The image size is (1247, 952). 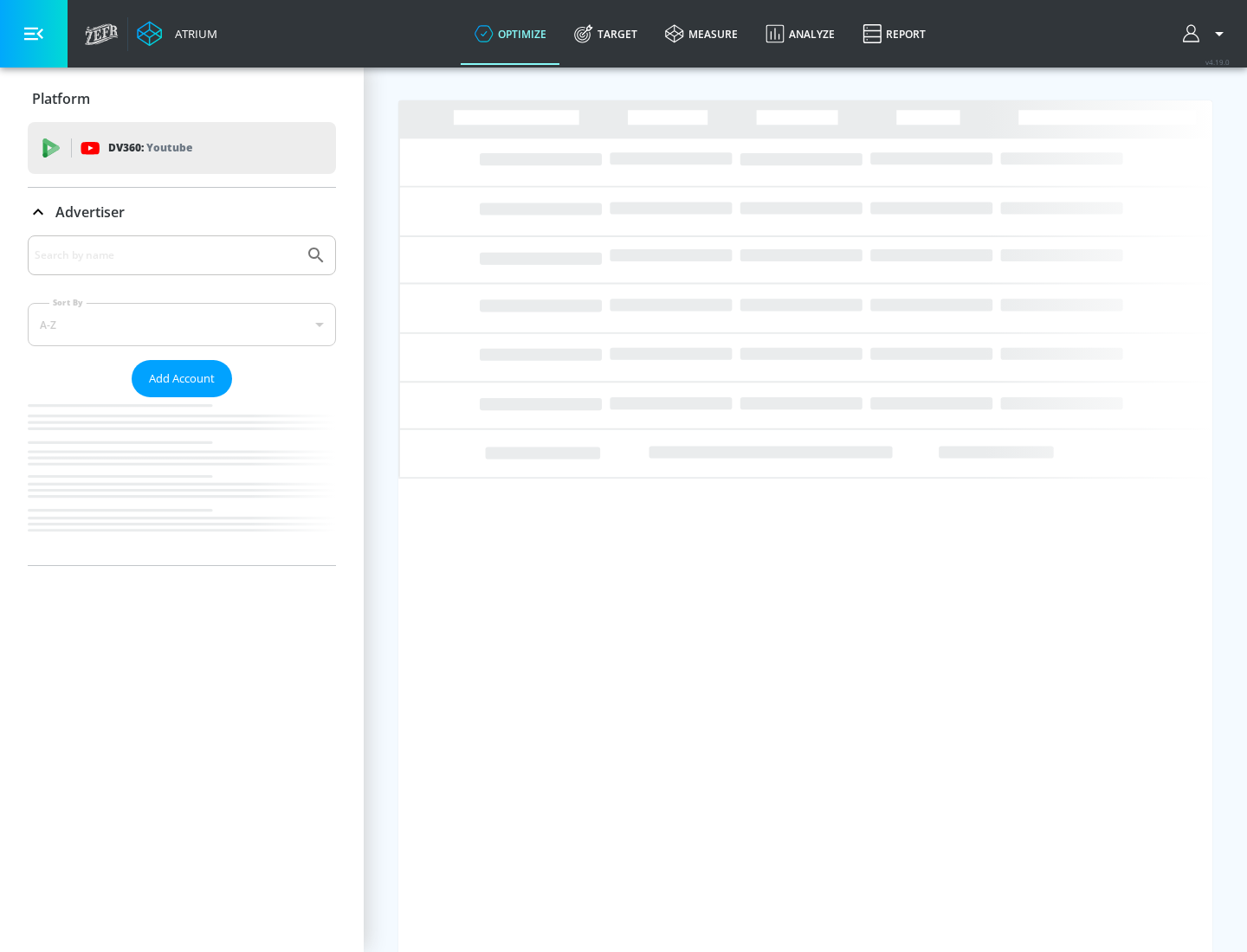 I want to click on button: Add Account, so click(x=182, y=378).